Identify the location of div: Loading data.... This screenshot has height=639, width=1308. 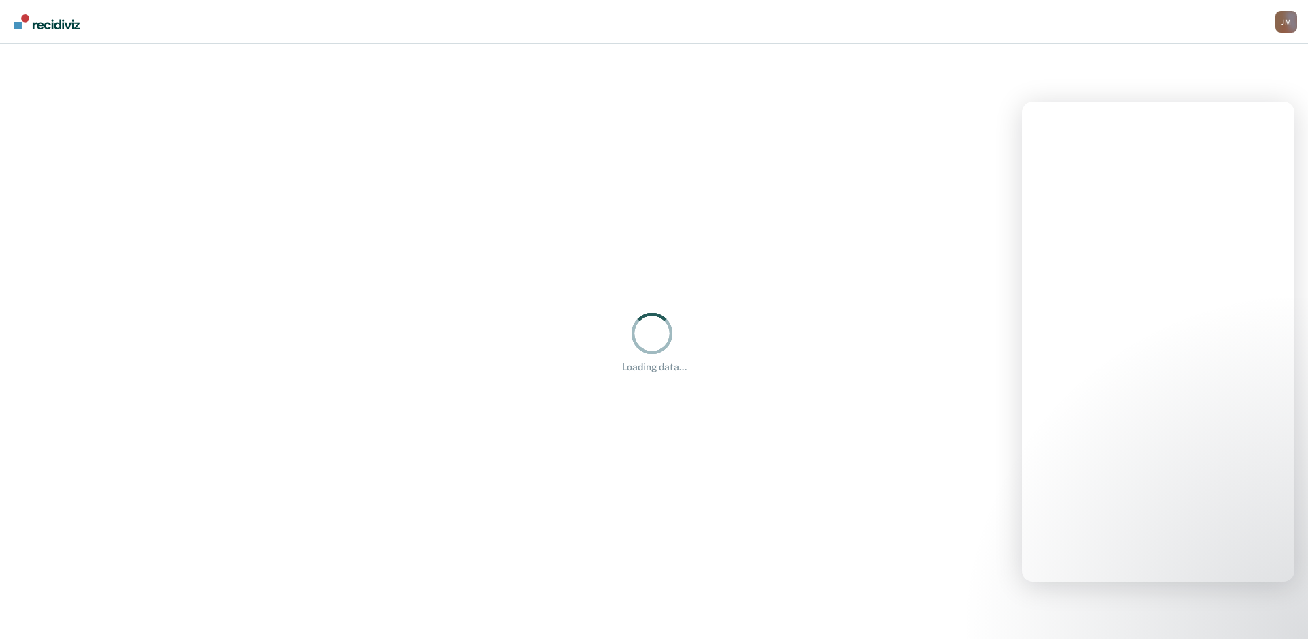
(654, 367).